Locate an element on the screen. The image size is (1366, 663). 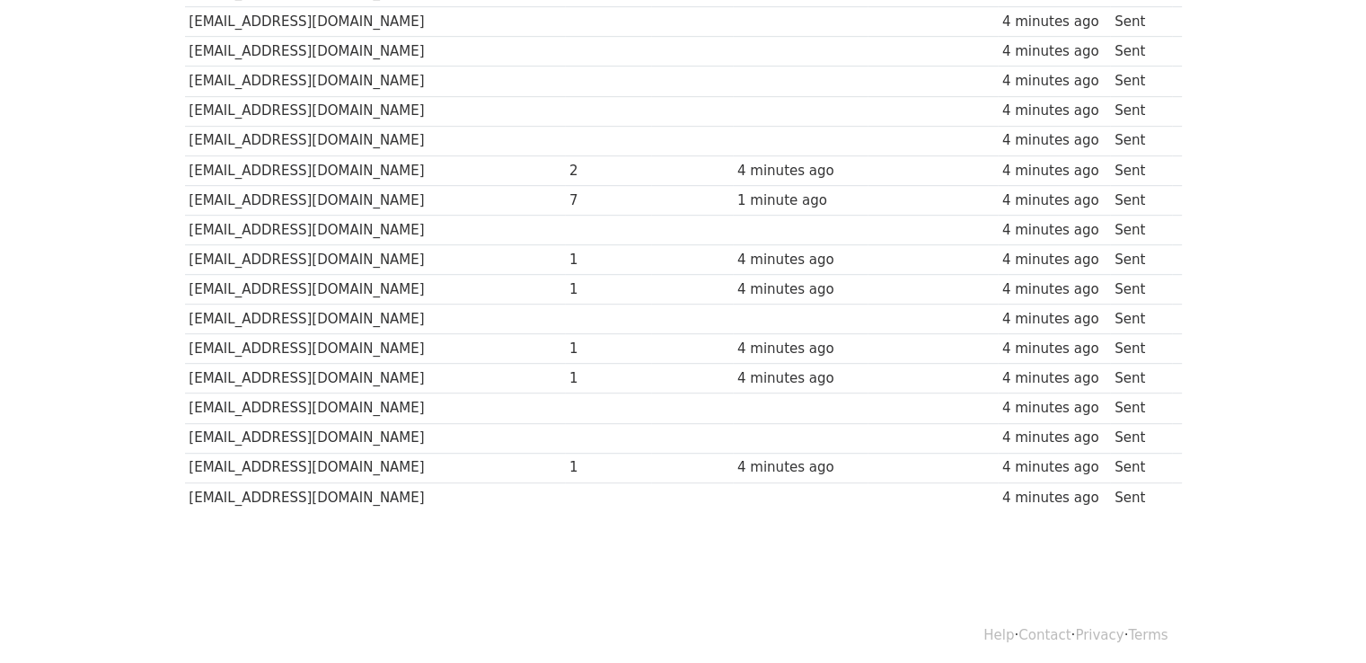
a: Help is located at coordinates (998, 635).